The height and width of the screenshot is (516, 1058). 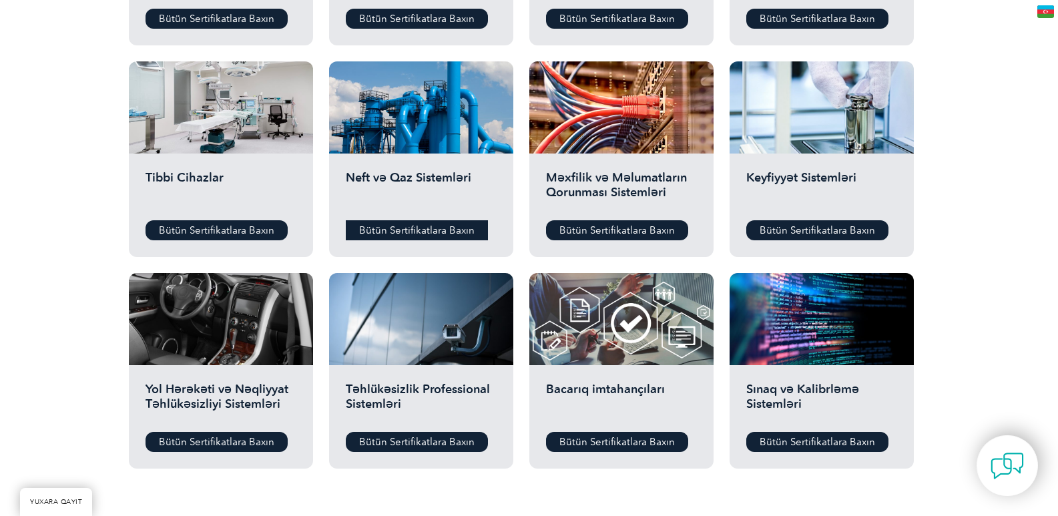 What do you see at coordinates (56, 502) in the screenshot?
I see `a: YUXARA QAYIT` at bounding box center [56, 502].